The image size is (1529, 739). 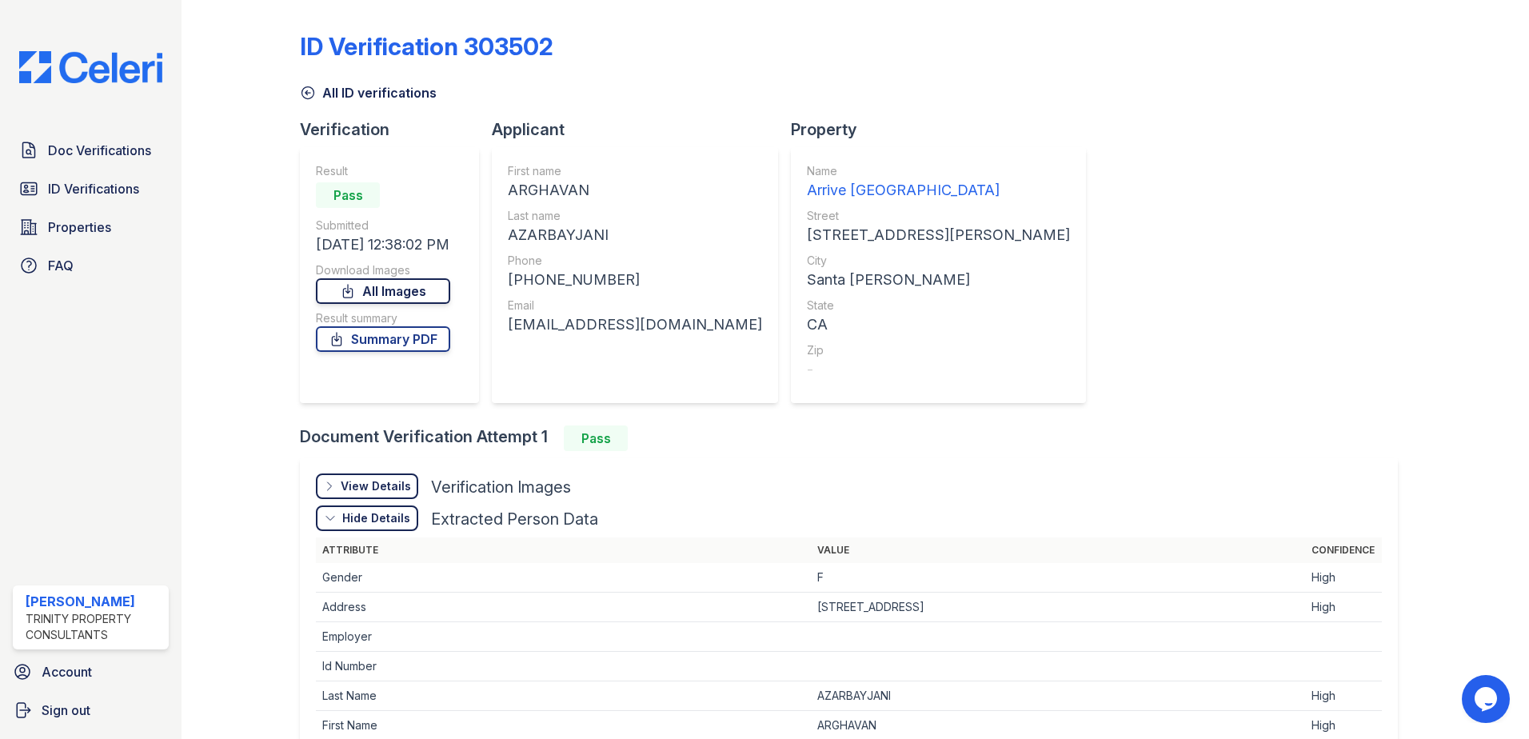 What do you see at coordinates (376, 518) in the screenshot?
I see `div: Hide Details` at bounding box center [376, 518].